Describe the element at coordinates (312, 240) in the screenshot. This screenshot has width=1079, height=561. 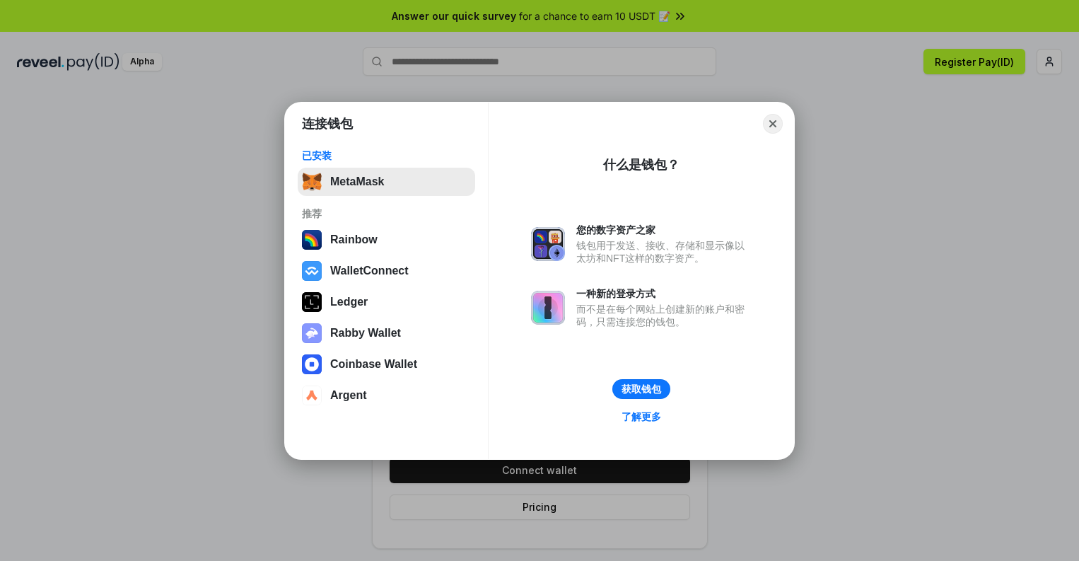
I see `img: svg+xml,%3Csvg%20width%3D%22120%22%20height%3D%22120%22%20viewBox%3D%220%200%20120%20120%22%20fil...` at that location.